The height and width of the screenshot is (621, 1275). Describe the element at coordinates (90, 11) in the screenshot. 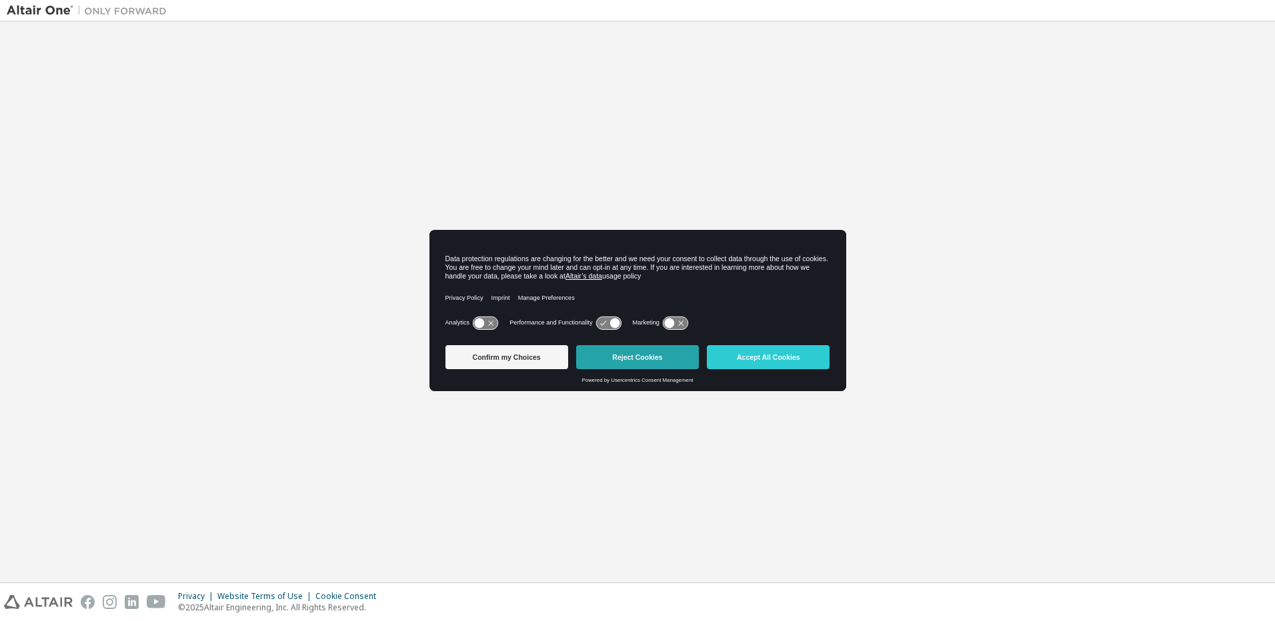

I see `img: Altair One` at that location.